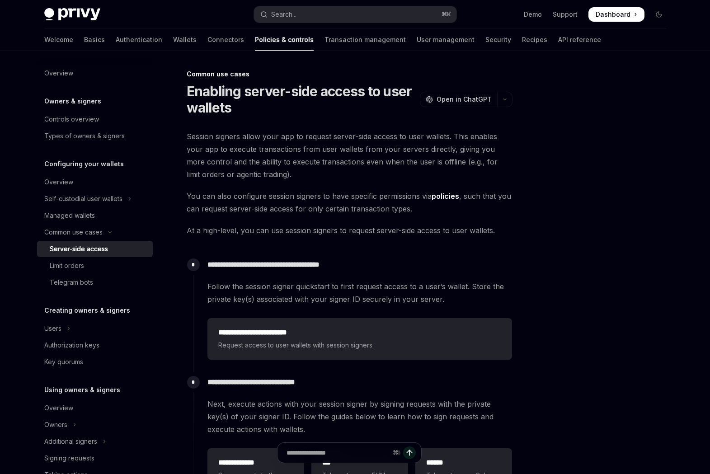 This screenshot has width=710, height=474. I want to click on div: Server-side access, so click(79, 249).